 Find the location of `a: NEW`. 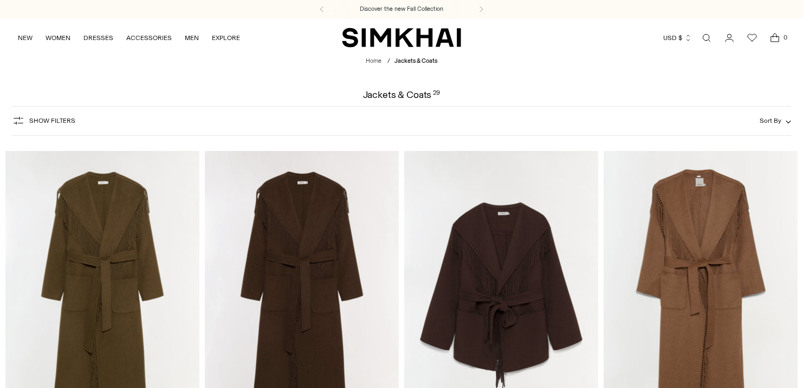

a: NEW is located at coordinates (25, 38).